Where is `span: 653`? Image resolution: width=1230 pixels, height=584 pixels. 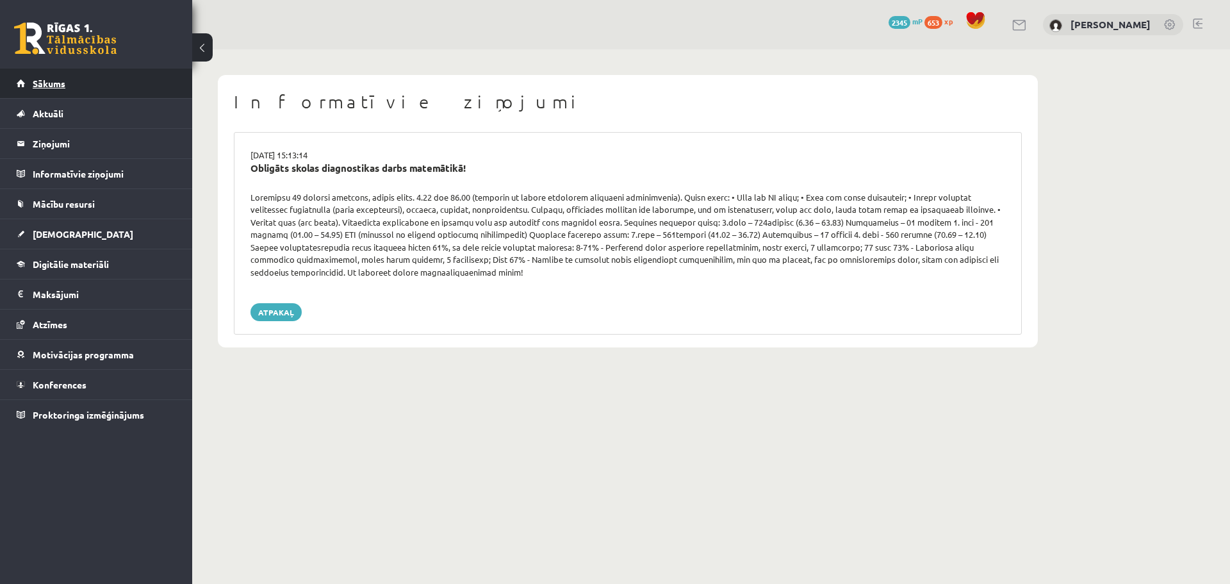
span: 653 is located at coordinates (933, 22).